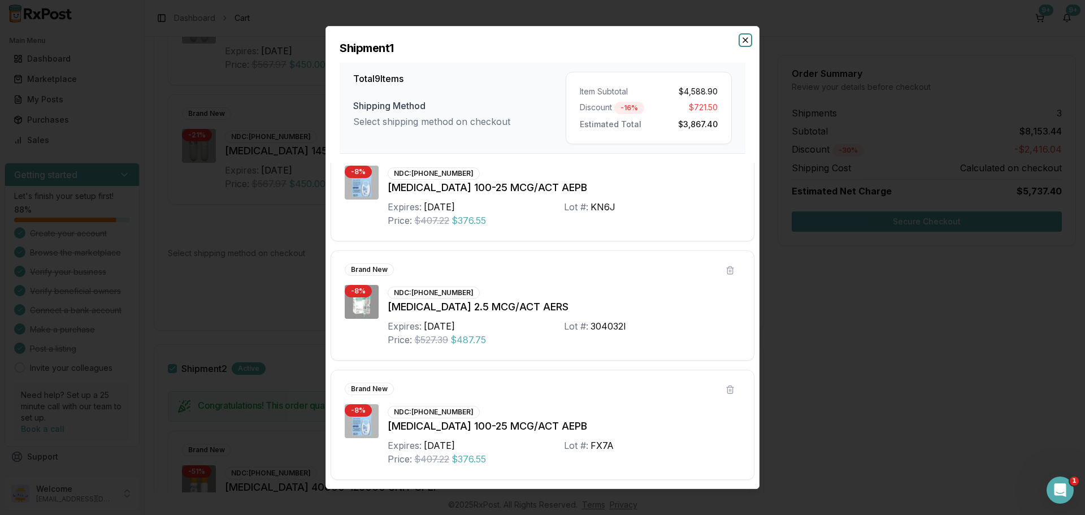  Describe the element at coordinates (468, 340) in the screenshot. I see `span: $487.75` at that location.